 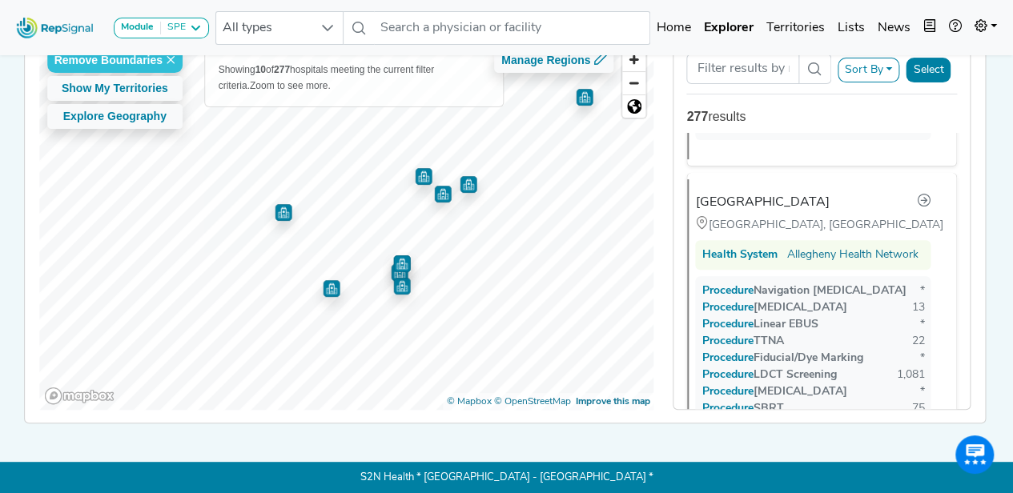 I want to click on button: Reset bearing to north, so click(x=633, y=106).